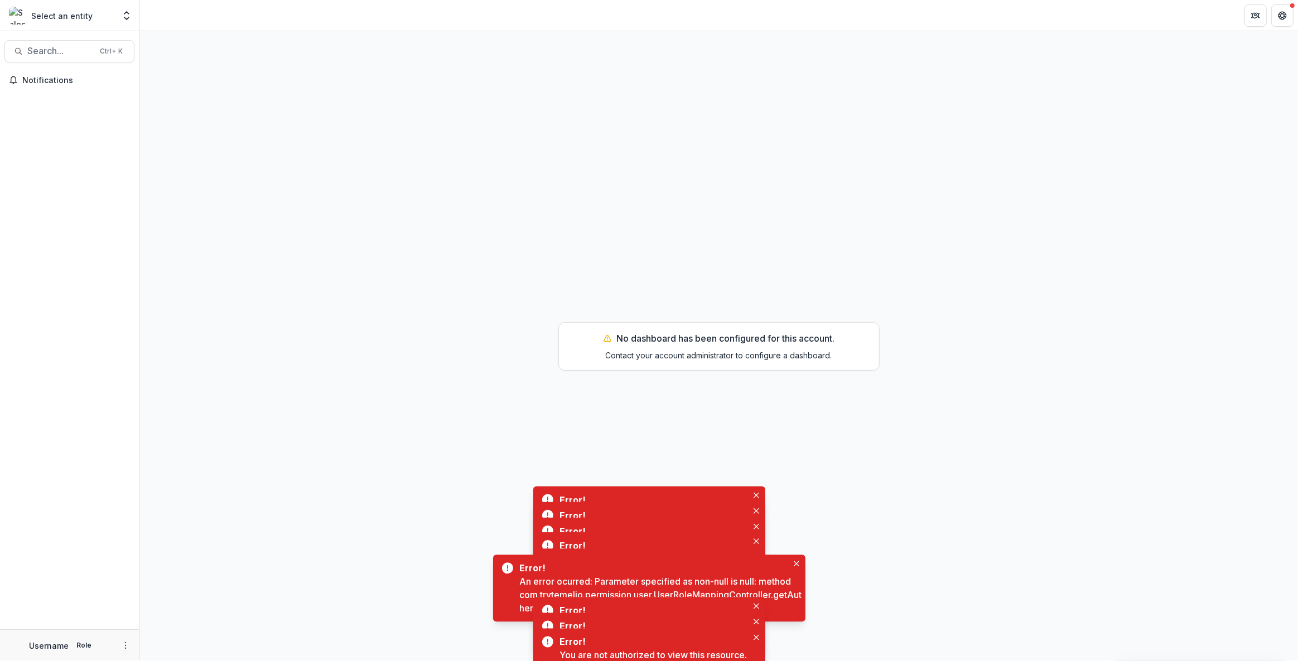 This screenshot has height=661, width=1298. What do you see at coordinates (719, 355) in the screenshot?
I see `p: Contact your account administrator to configure a dashboard.` at bounding box center [719, 355].